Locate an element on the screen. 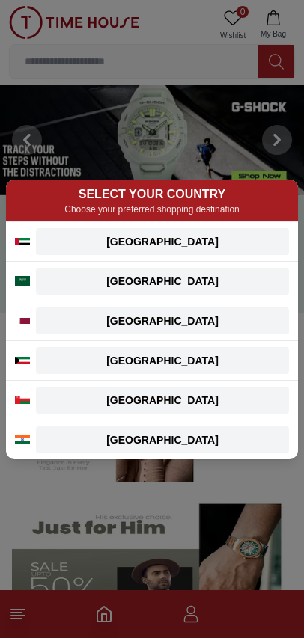 This screenshot has width=304, height=638. p: Choose your preferred shopping destination is located at coordinates (152, 209).